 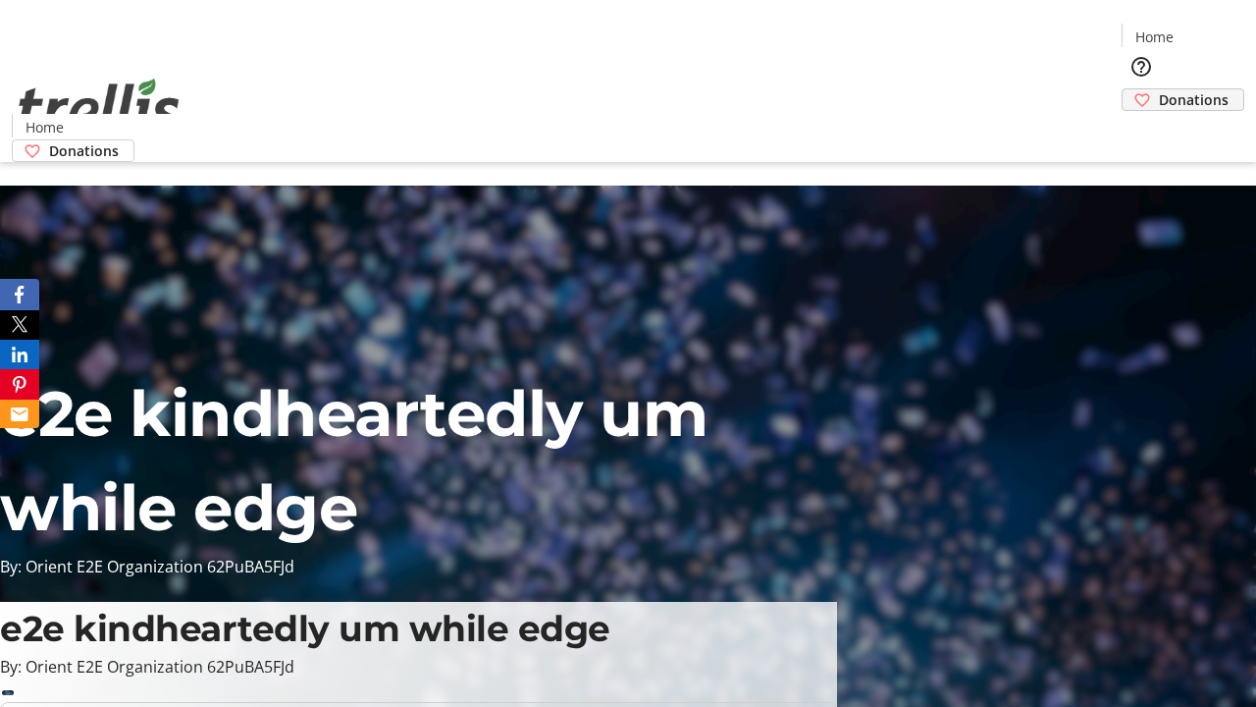 What do you see at coordinates (99, 106) in the screenshot?
I see `img: Orient E2E Organization 62PuBA5FJd's Logo` at bounding box center [99, 106].